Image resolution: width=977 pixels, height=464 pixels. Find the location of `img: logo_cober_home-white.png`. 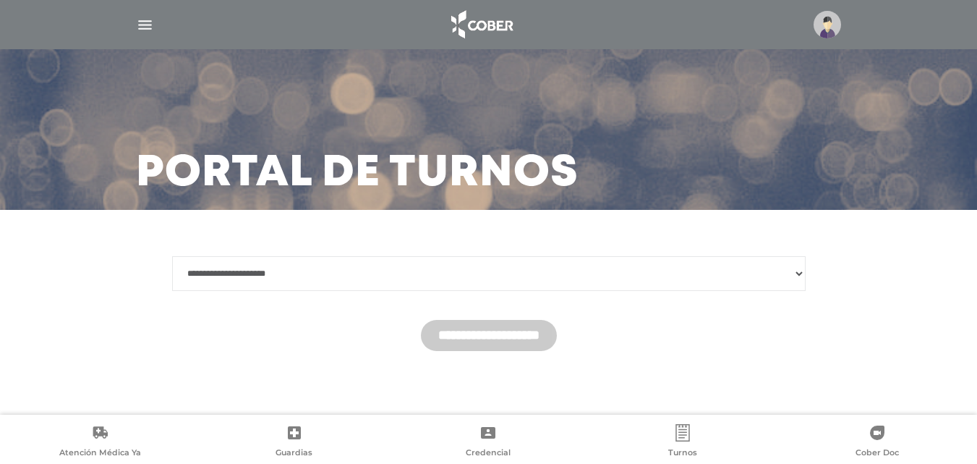

img: logo_cober_home-white.png is located at coordinates (481, 25).